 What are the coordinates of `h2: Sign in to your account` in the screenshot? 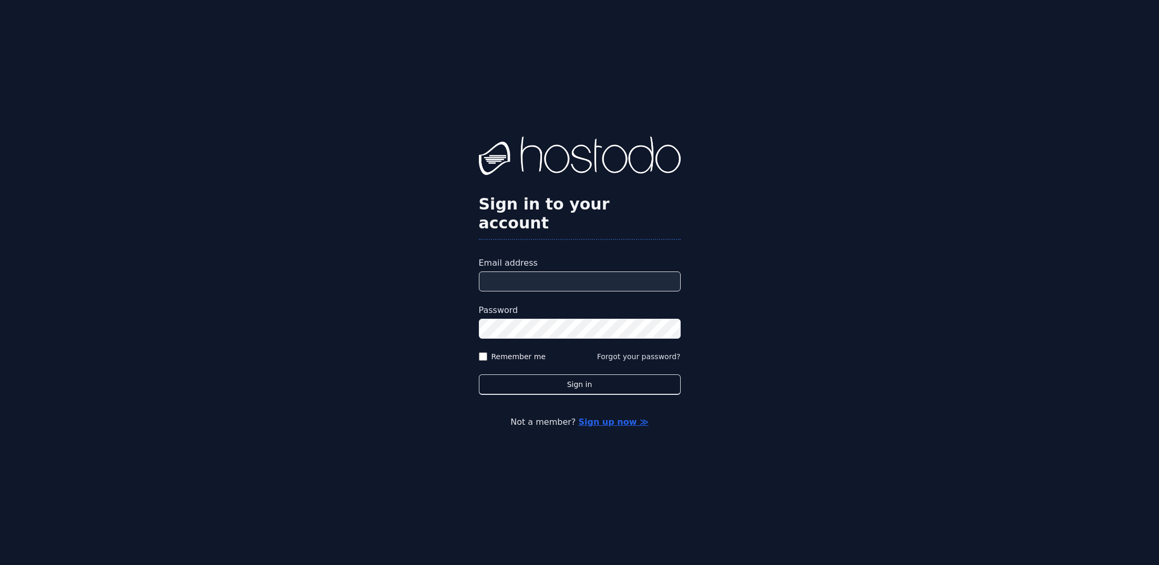 It's located at (580, 214).